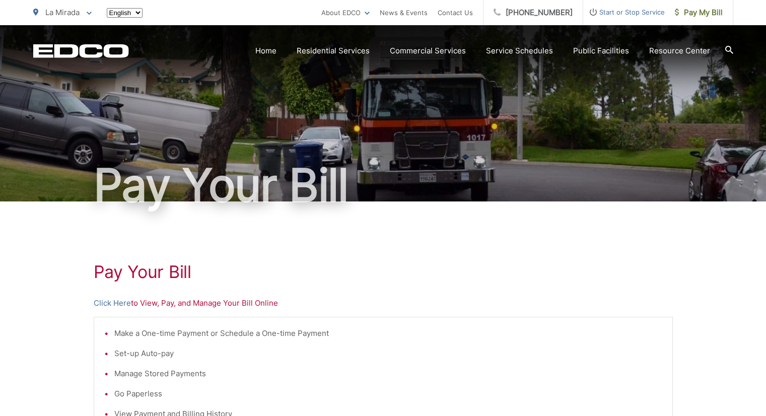 This screenshot has height=416, width=766. What do you see at coordinates (62, 12) in the screenshot?
I see `span: La Mirada` at bounding box center [62, 12].